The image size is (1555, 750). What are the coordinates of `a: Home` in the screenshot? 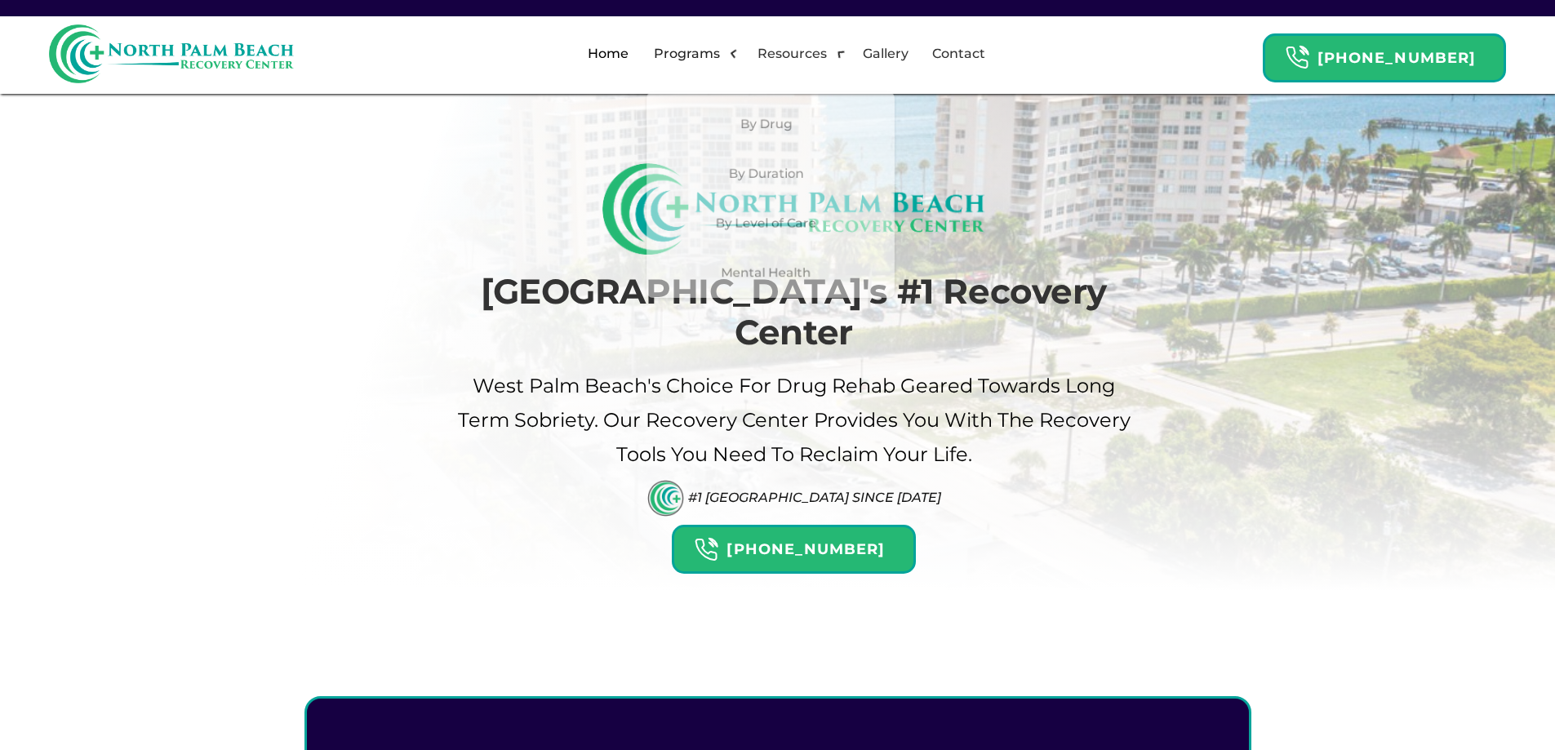 It's located at (608, 54).